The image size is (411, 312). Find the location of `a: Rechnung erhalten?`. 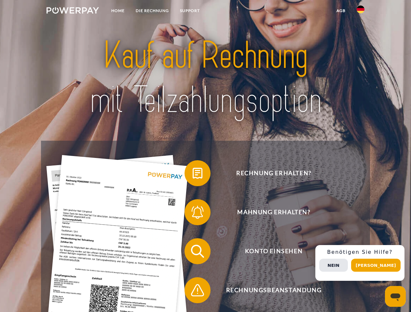

a: Rechnung erhalten? is located at coordinates (269, 173).